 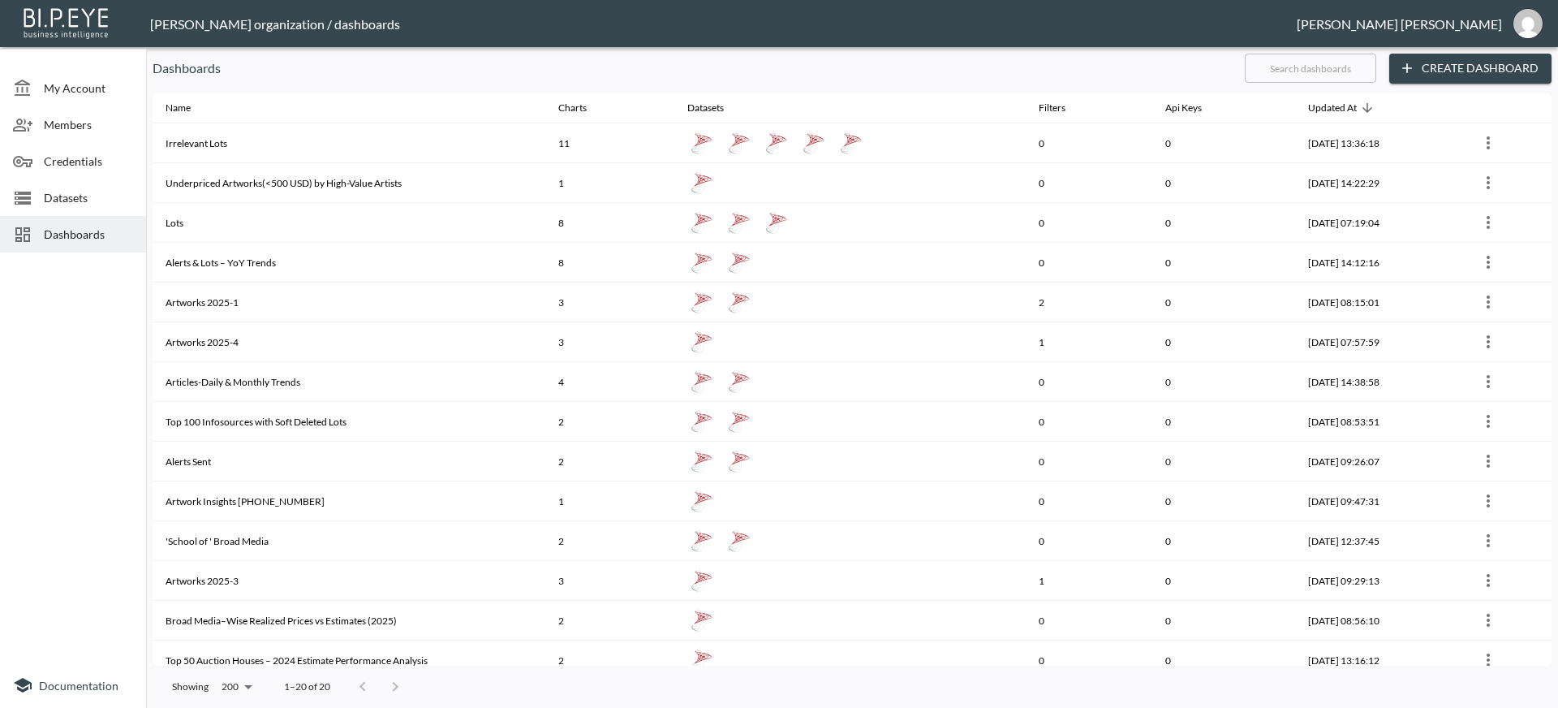 I want to click on a: Top 100 Info Sources with Soft Deleted Lots 2024, so click(x=702, y=421).